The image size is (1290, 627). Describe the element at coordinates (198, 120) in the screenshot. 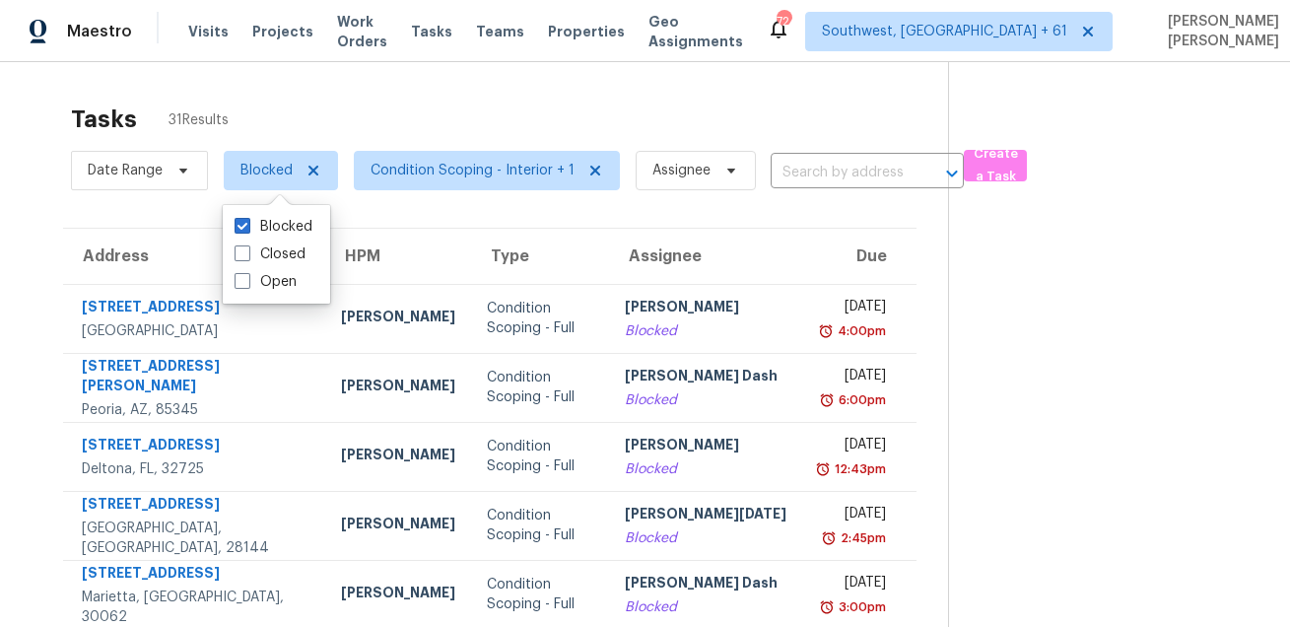

I see `span: 31 Results` at that location.